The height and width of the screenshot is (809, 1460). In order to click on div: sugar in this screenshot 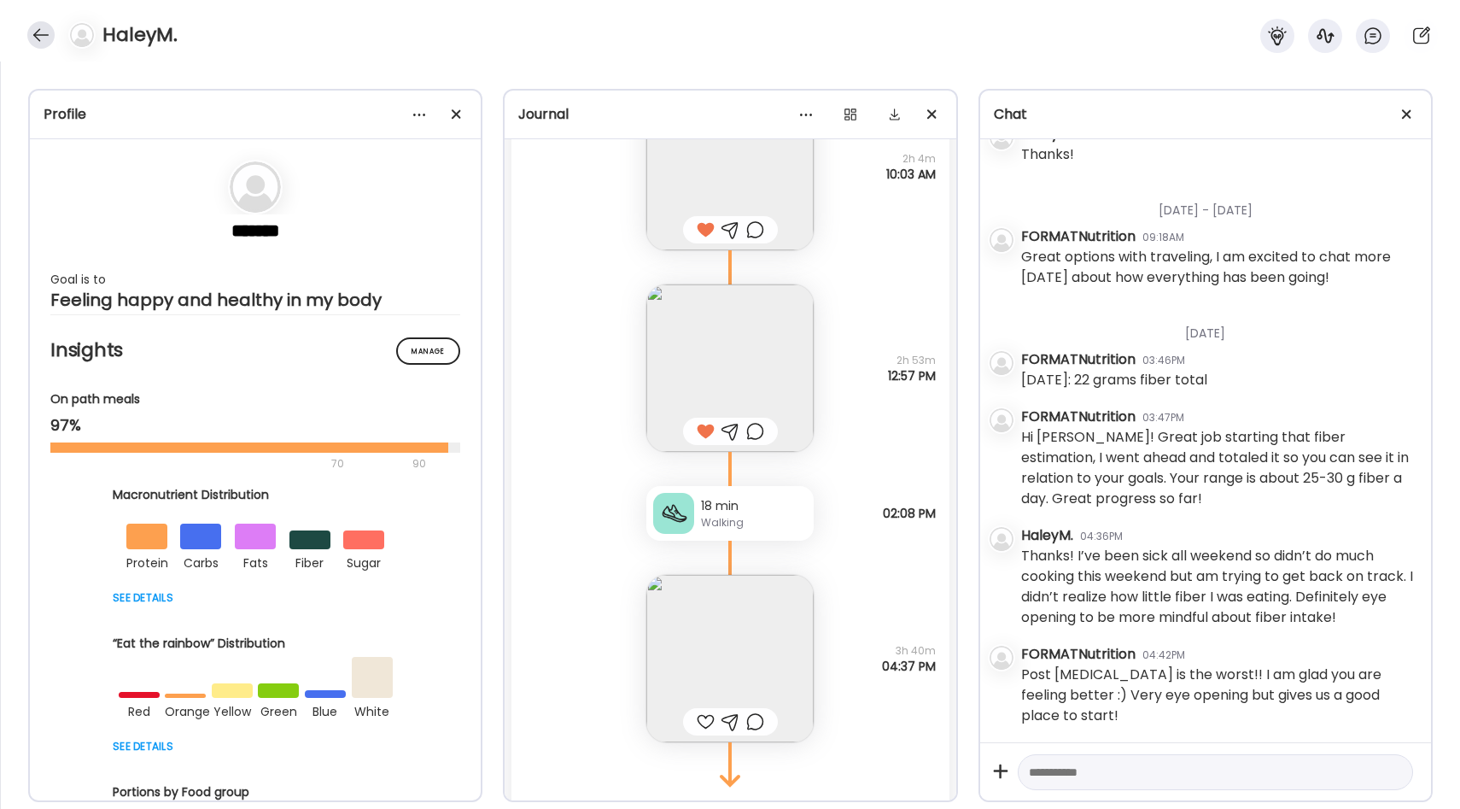, I will do `click(364, 561)`.